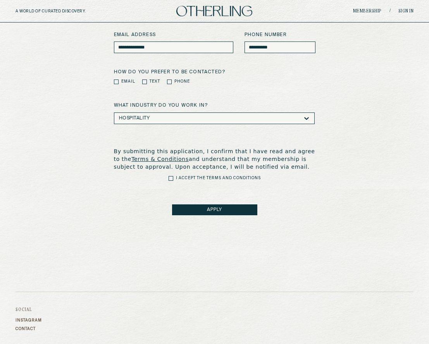 The width and height of the screenshot is (429, 344). I want to click on img: logo, so click(214, 11).